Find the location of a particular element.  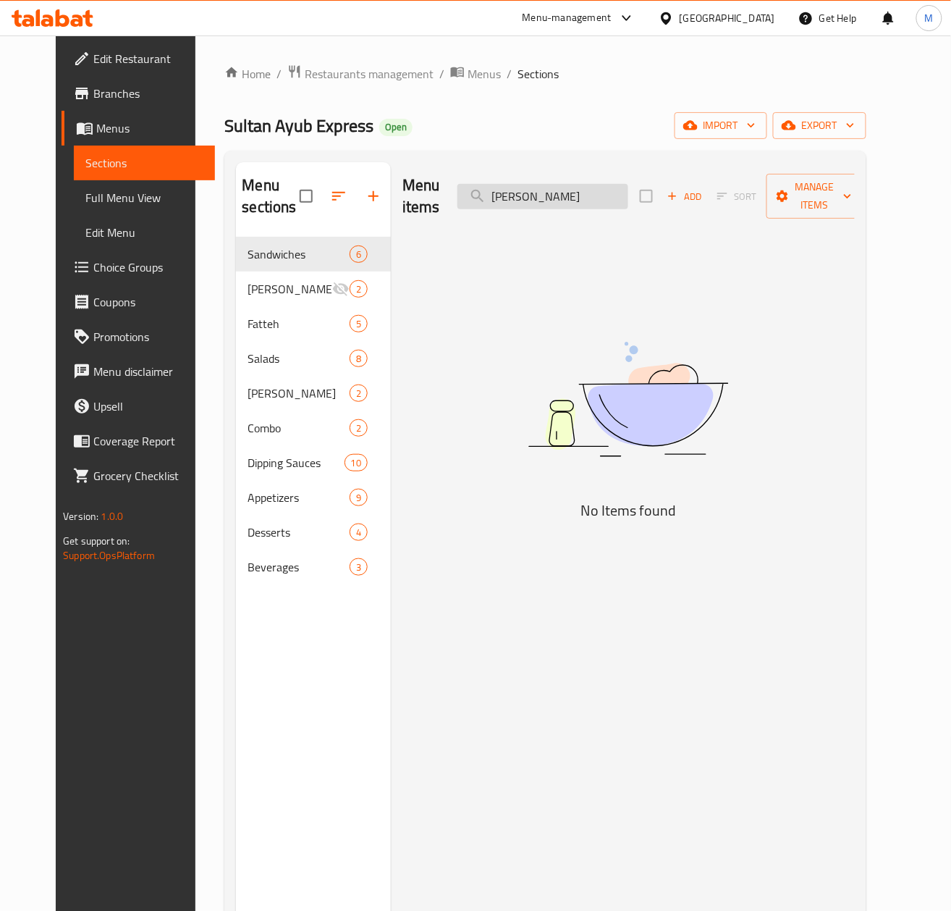

span: Dipping Sauces is located at coordinates (295, 463).